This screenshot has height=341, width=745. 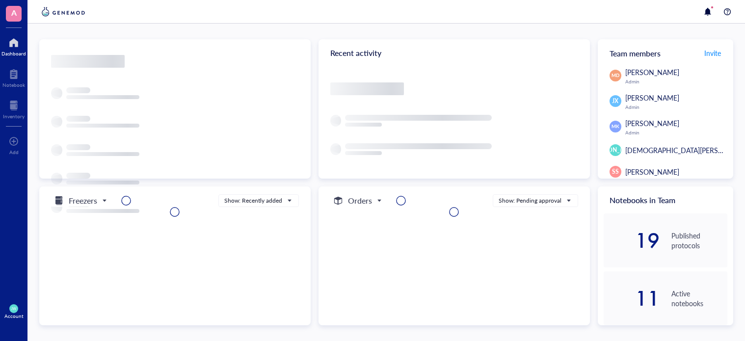 I want to click on span: JX, so click(x=615, y=101).